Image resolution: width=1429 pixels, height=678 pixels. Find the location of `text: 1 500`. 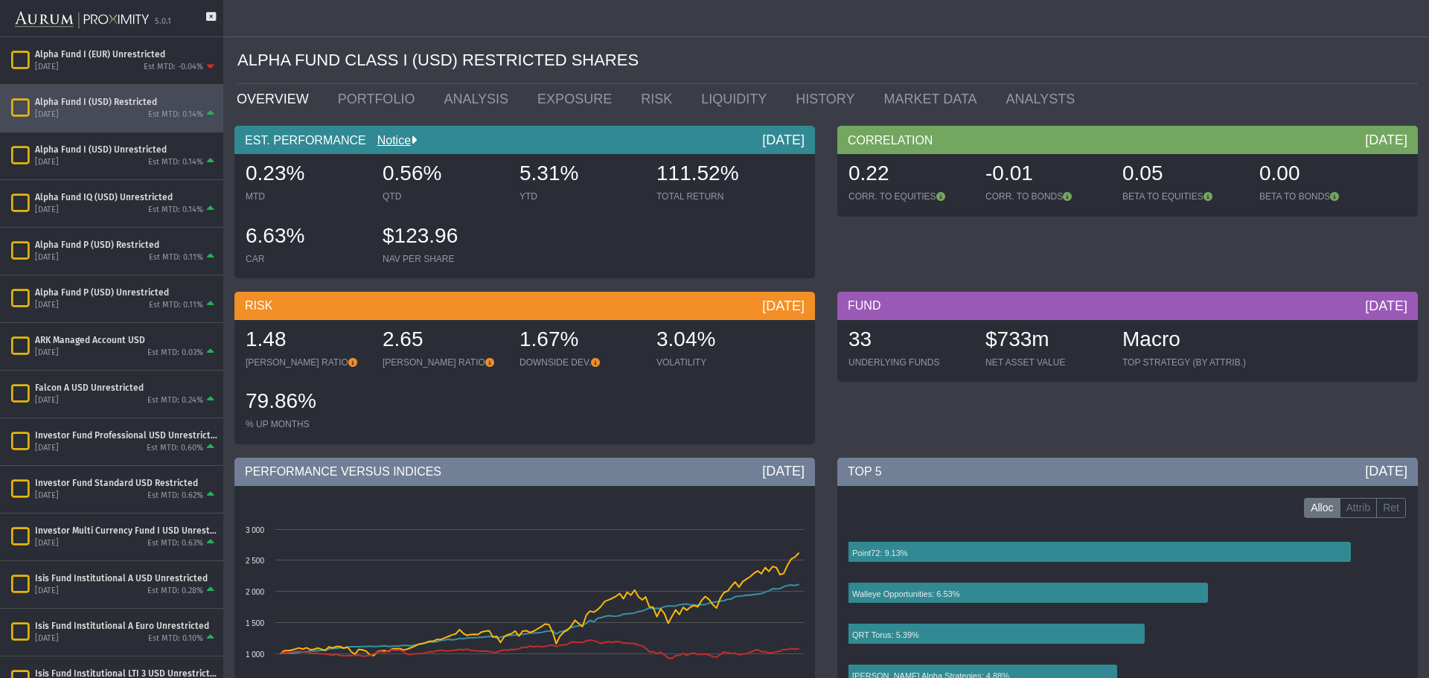

text: 1 500 is located at coordinates (255, 623).